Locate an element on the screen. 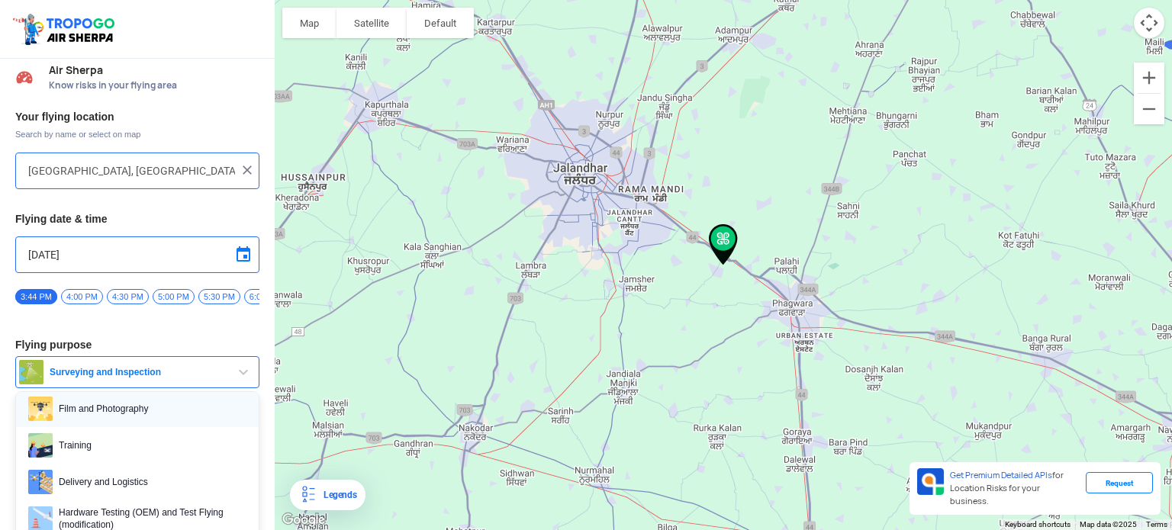 The height and width of the screenshot is (530, 1172). img: Google is located at coordinates (304, 520).